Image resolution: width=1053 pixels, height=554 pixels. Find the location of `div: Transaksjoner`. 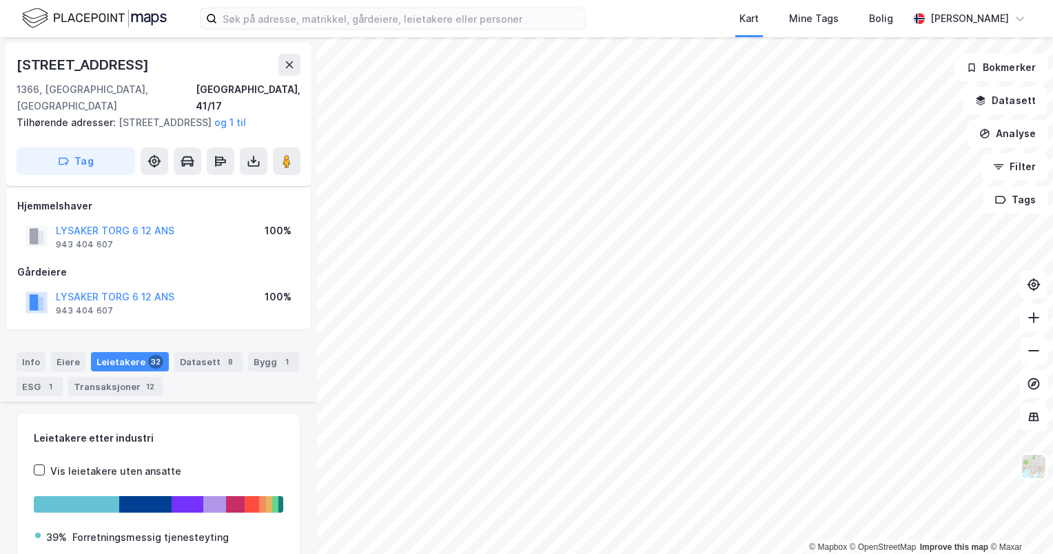

div: Transaksjoner is located at coordinates (115, 387).